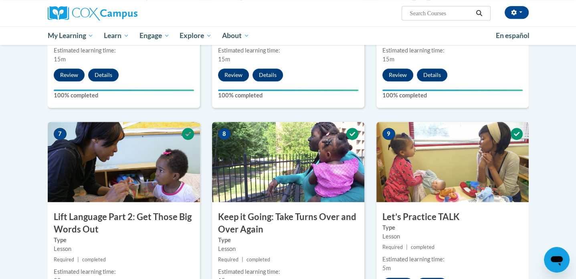  I want to click on a: Explore, so click(196, 36).